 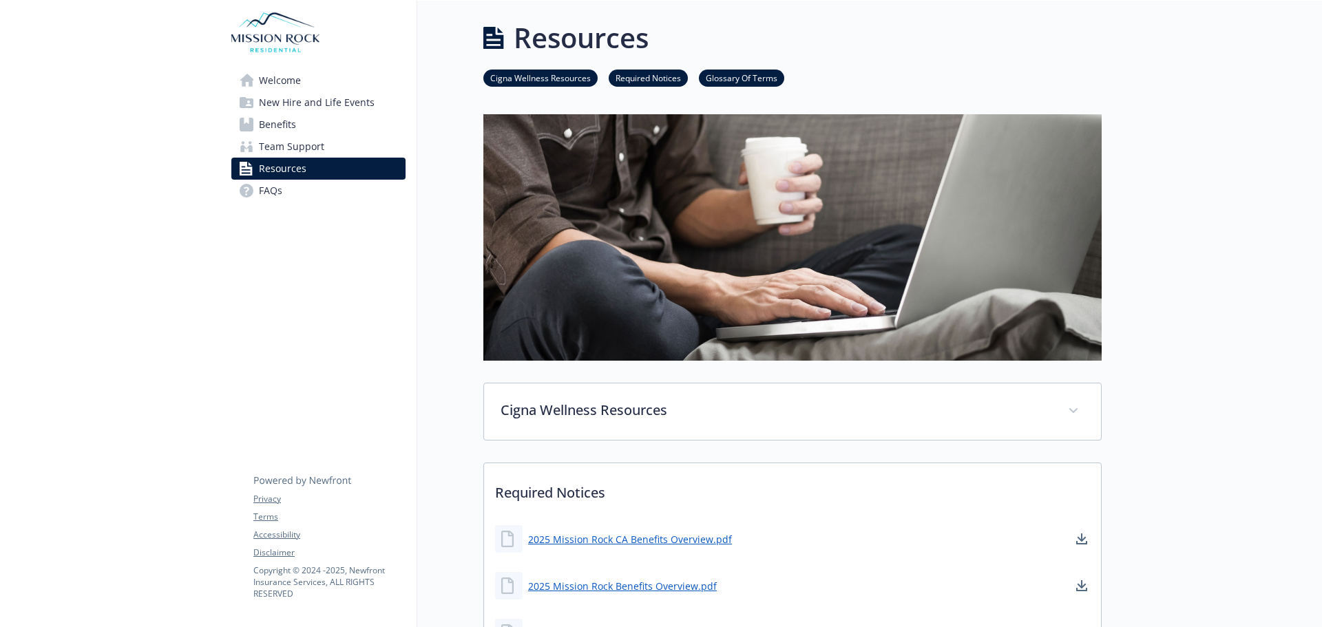 I want to click on p: Cigna Wellness Resources, so click(x=776, y=410).